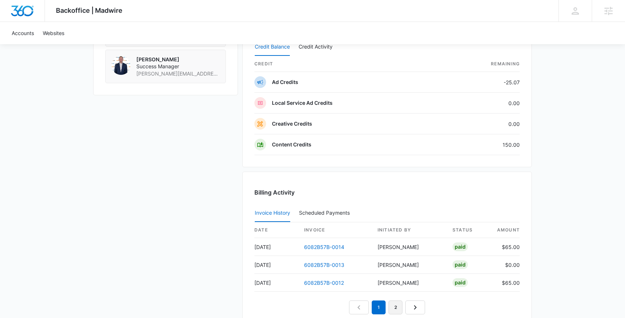 The width and height of the screenshot is (625, 318). I want to click on a: Page 2, so click(395, 308).